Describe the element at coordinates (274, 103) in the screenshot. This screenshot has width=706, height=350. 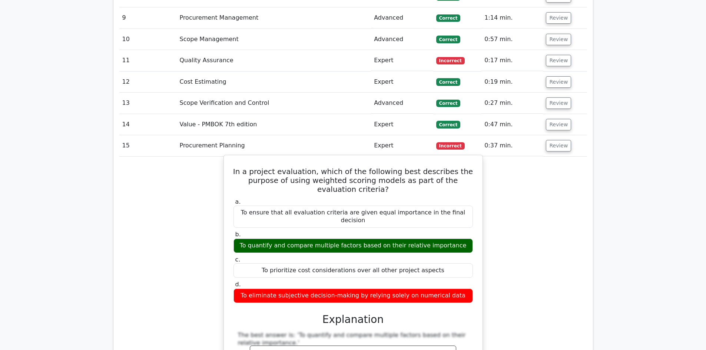
I see `td: Scope Verification and Control` at that location.